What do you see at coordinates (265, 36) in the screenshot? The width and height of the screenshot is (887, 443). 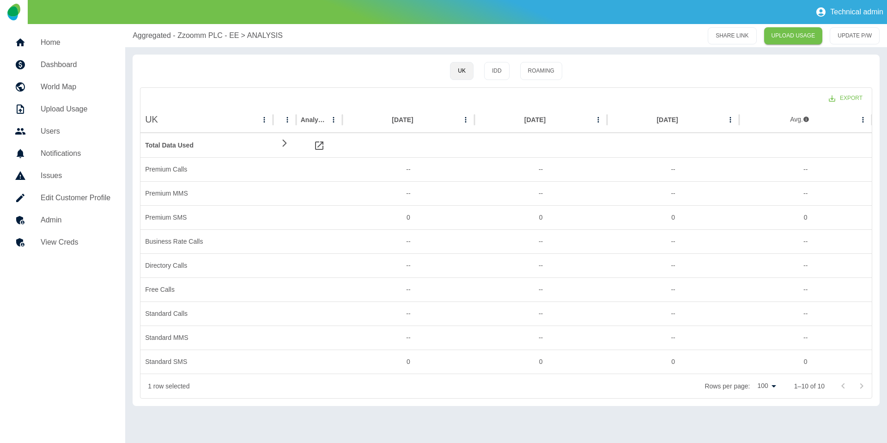 I see `a: ANALYSIS` at bounding box center [265, 36].